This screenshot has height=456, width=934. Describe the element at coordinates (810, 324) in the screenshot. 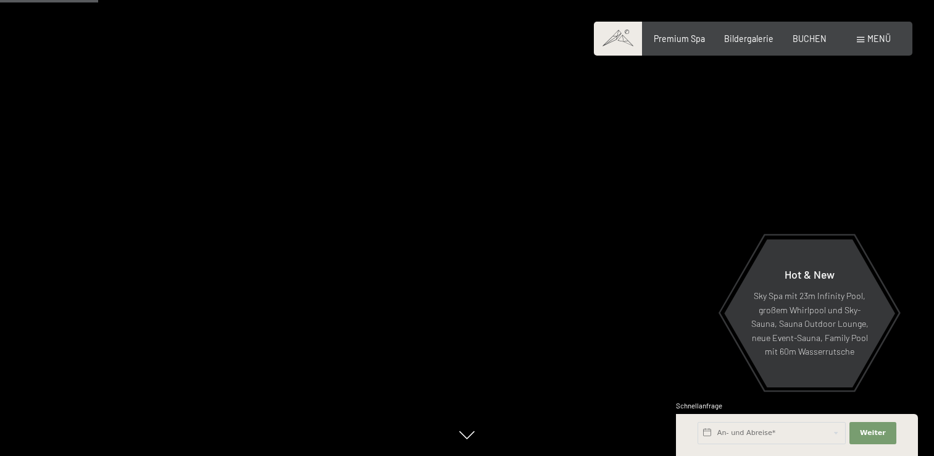

I see `p: Sky Spa mit 23m Infinity Pool, großem Whirlpool und Sky-Sauna, Sauna Outdoor Lounge, neue Event-S...` at that location.